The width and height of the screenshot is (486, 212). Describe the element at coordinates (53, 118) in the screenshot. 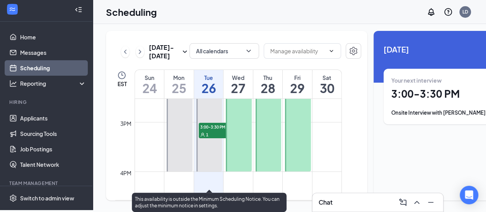

I see `a: Applicants` at that location.